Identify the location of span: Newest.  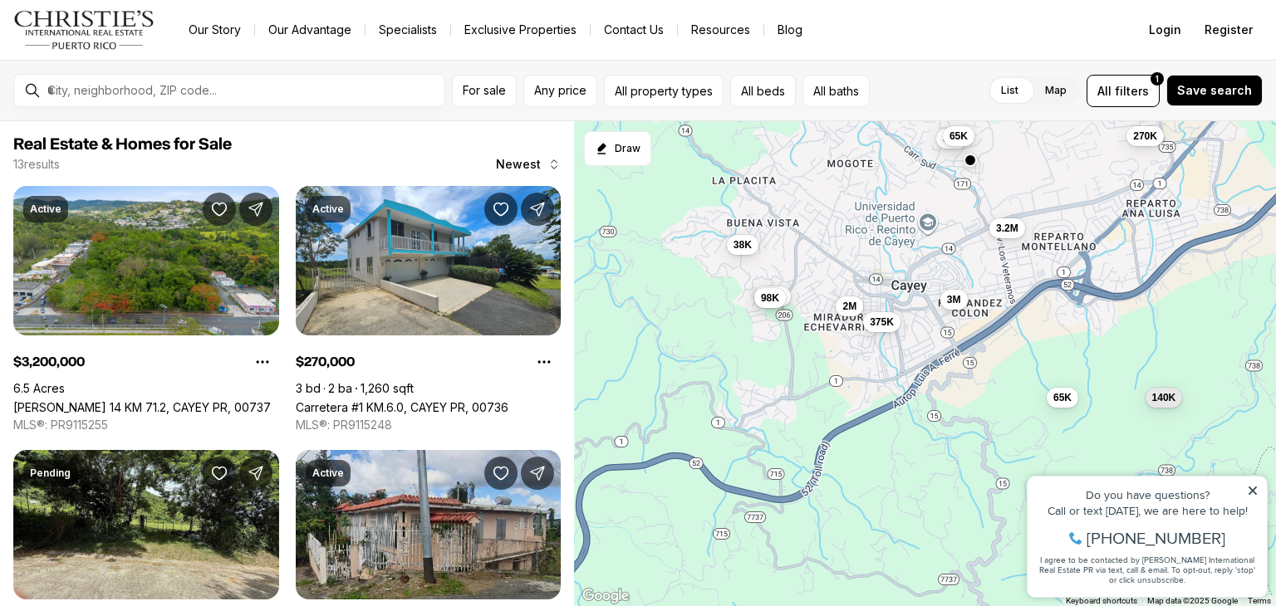
(518, 164).